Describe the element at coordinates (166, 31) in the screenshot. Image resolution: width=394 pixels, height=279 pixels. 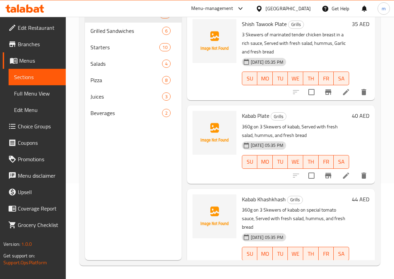
I see `span: 6` at that location.